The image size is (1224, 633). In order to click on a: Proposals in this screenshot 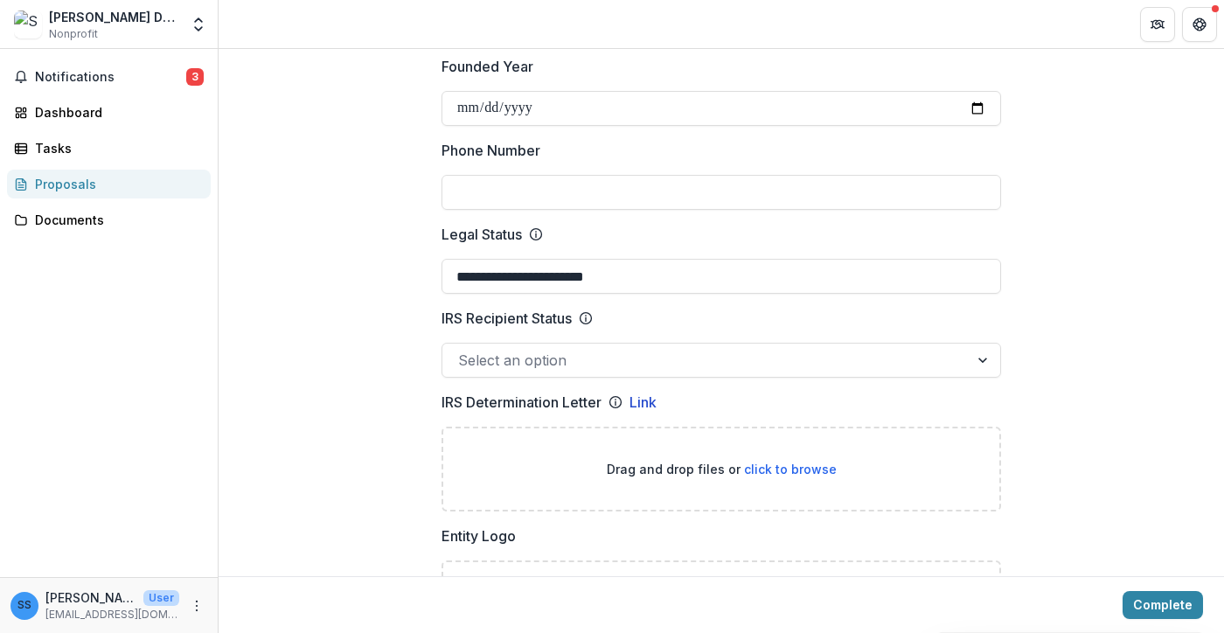, I will do `click(108, 184)`.